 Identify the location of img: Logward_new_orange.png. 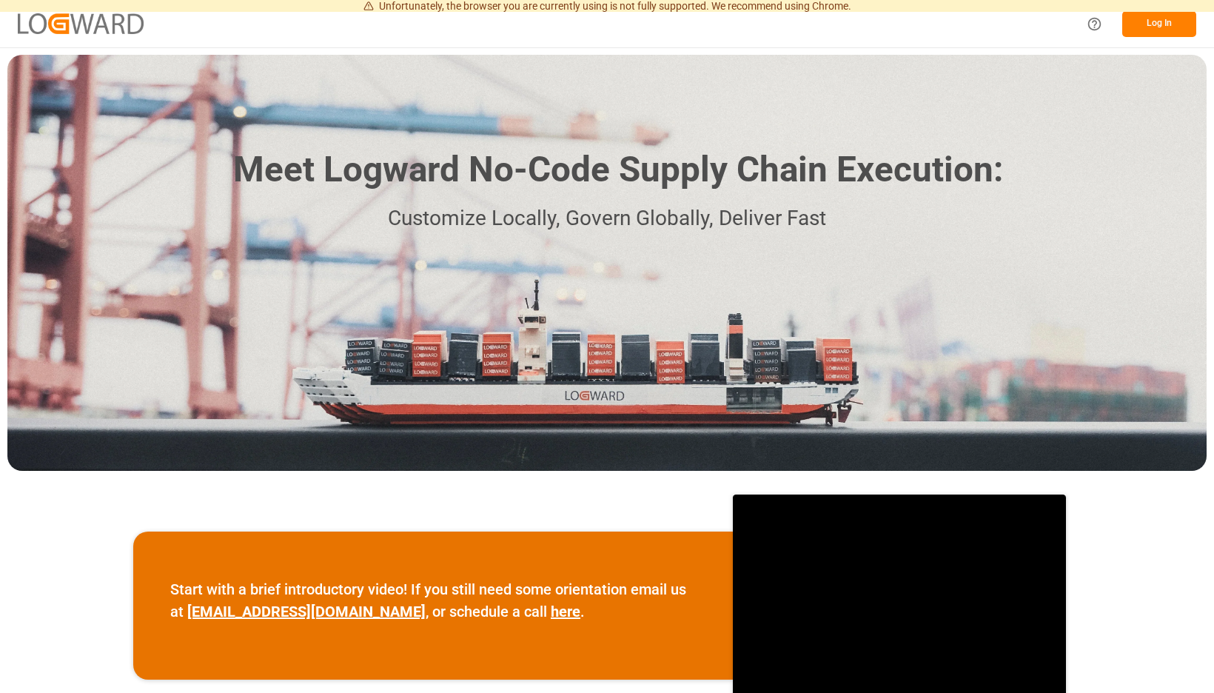
(81, 23).